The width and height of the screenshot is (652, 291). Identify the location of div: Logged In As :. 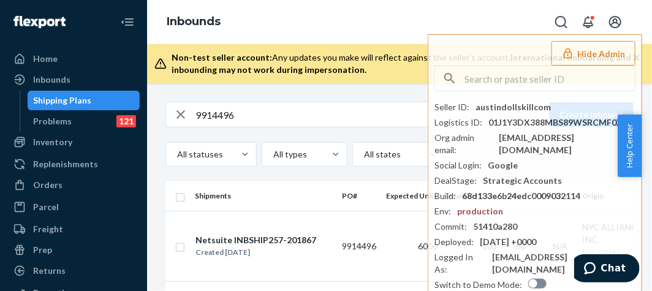
(460, 264).